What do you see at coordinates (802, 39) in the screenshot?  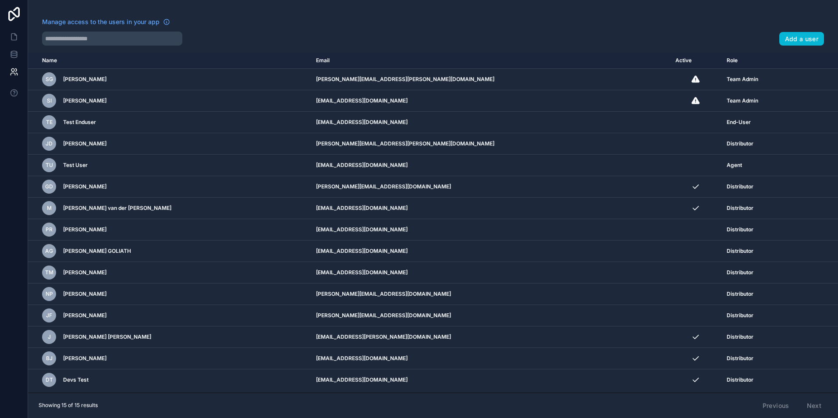 I see `button: Add a user` at bounding box center [802, 39].